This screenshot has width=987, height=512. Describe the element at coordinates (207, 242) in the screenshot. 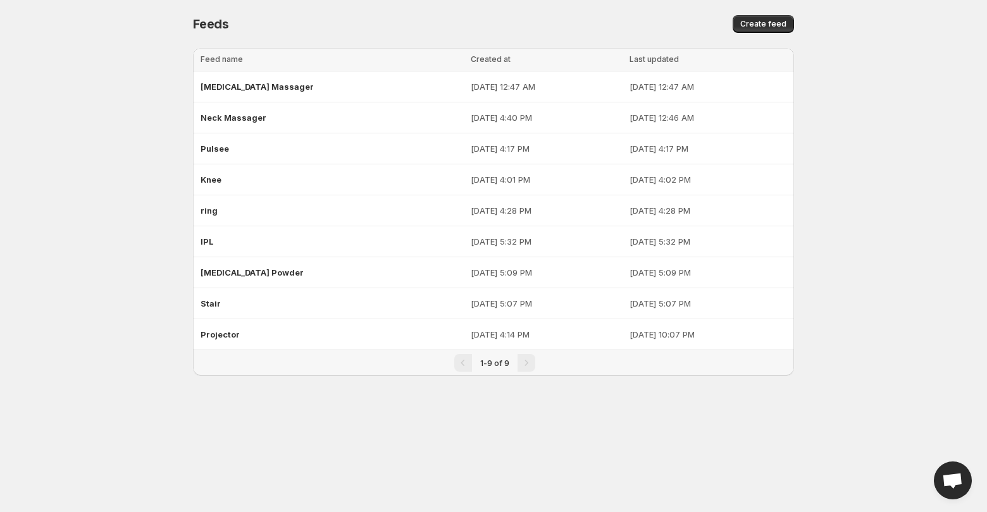

I see `span: IPL` at that location.